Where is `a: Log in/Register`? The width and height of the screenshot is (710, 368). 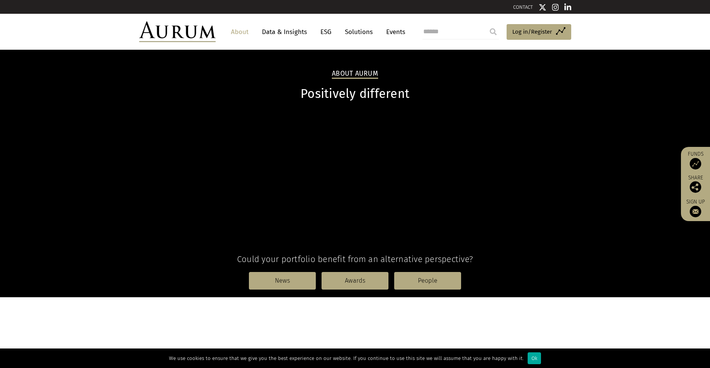 a: Log in/Register is located at coordinates (538, 32).